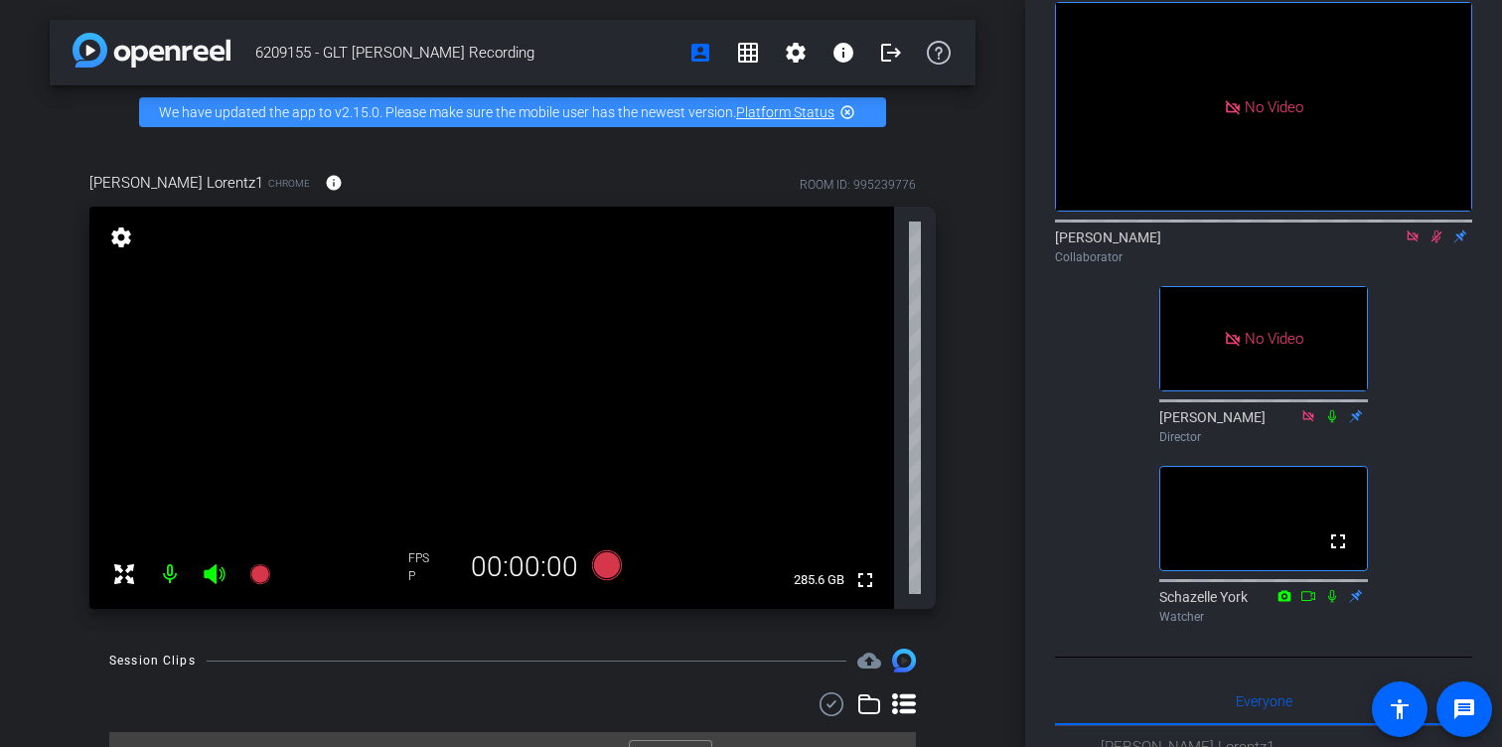  Describe the element at coordinates (1263, 701) in the screenshot. I see `span: Everyone` at that location.